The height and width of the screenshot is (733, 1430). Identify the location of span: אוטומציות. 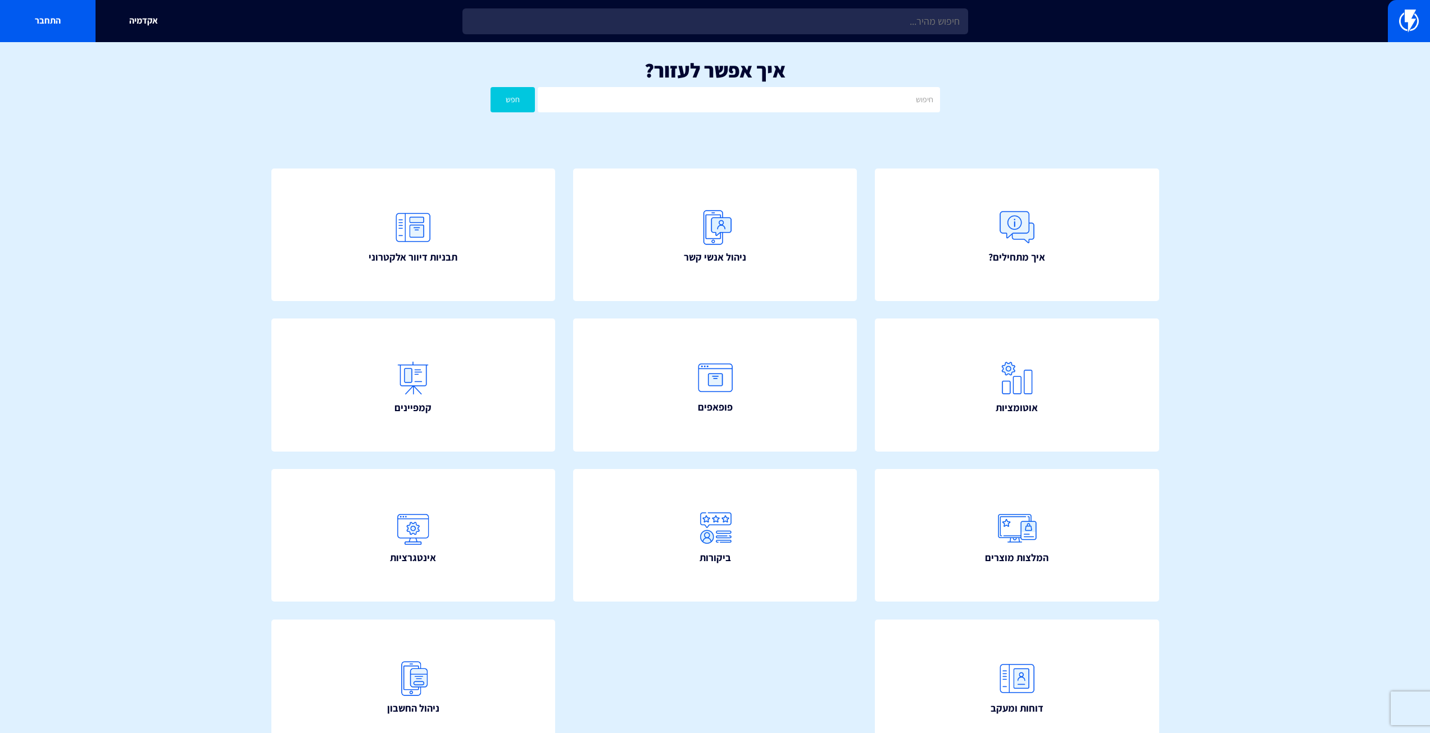
(1016, 408).